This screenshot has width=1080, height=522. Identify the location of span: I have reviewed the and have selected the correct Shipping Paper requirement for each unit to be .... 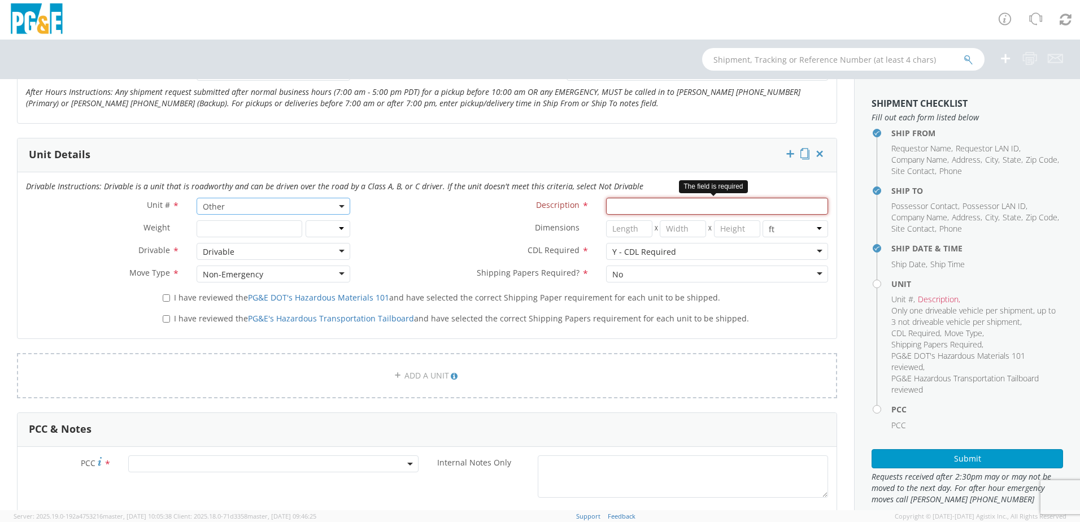
(447, 297).